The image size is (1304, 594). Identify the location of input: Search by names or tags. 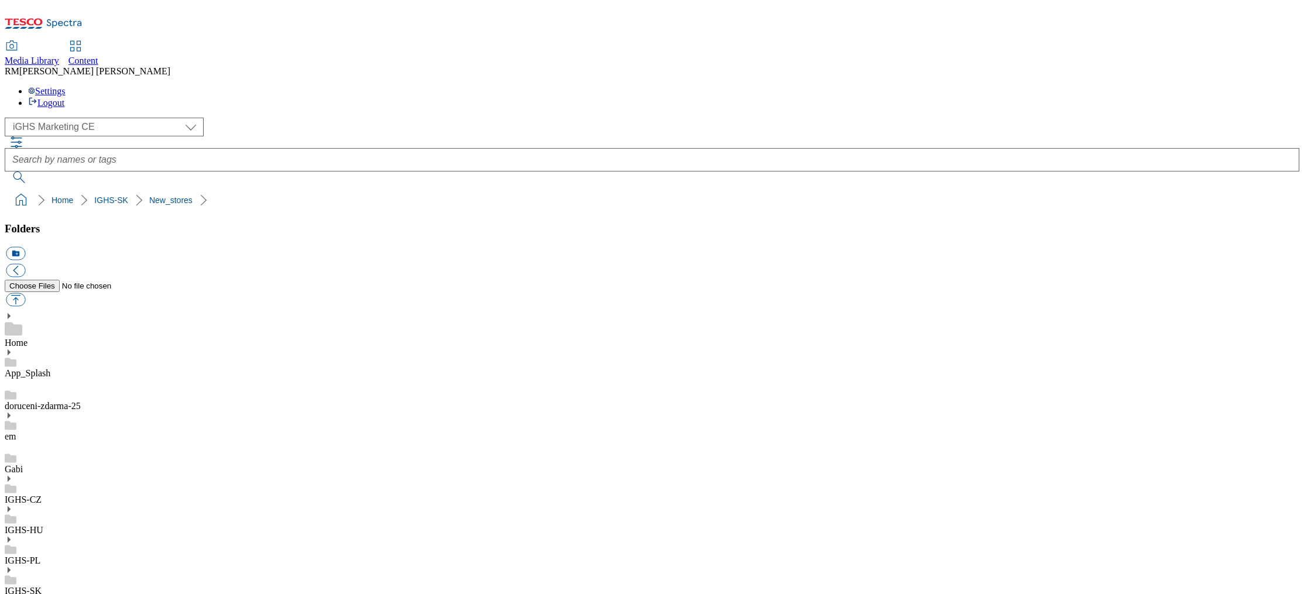
(652, 160).